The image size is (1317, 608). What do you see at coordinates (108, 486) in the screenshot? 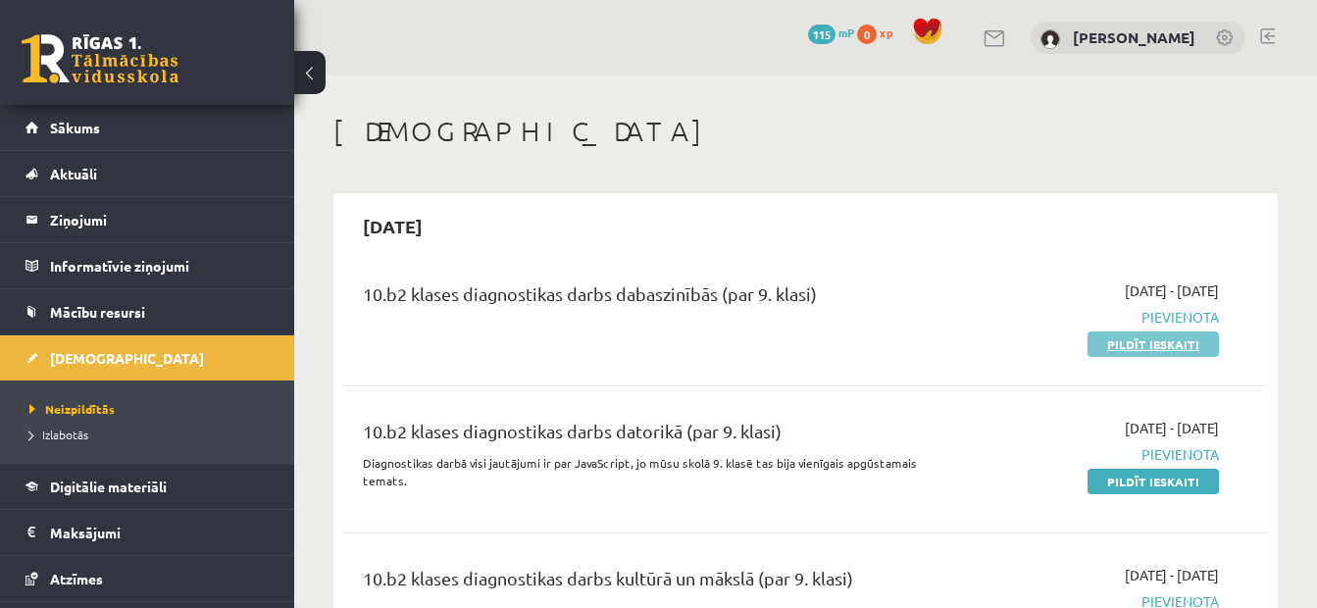
I see `span: Digitālie materiāli` at bounding box center [108, 486].